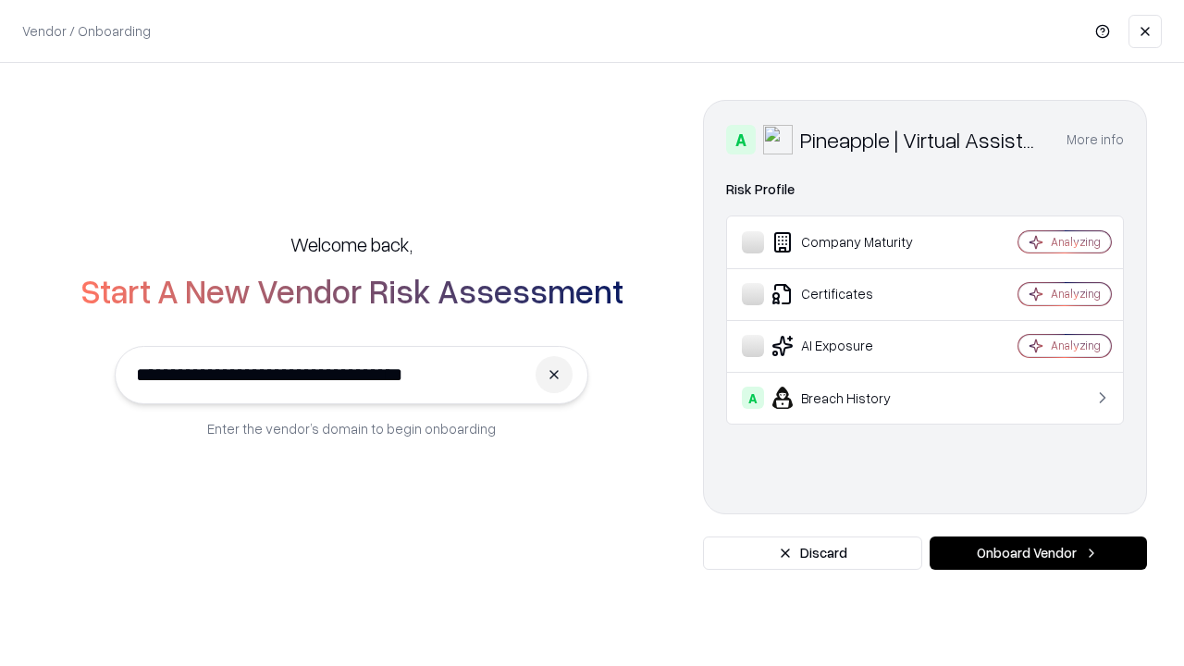 The width and height of the screenshot is (1184, 666). What do you see at coordinates (352, 291) in the screenshot?
I see `h2: Start A New Vendor Risk Assessment` at bounding box center [352, 291].